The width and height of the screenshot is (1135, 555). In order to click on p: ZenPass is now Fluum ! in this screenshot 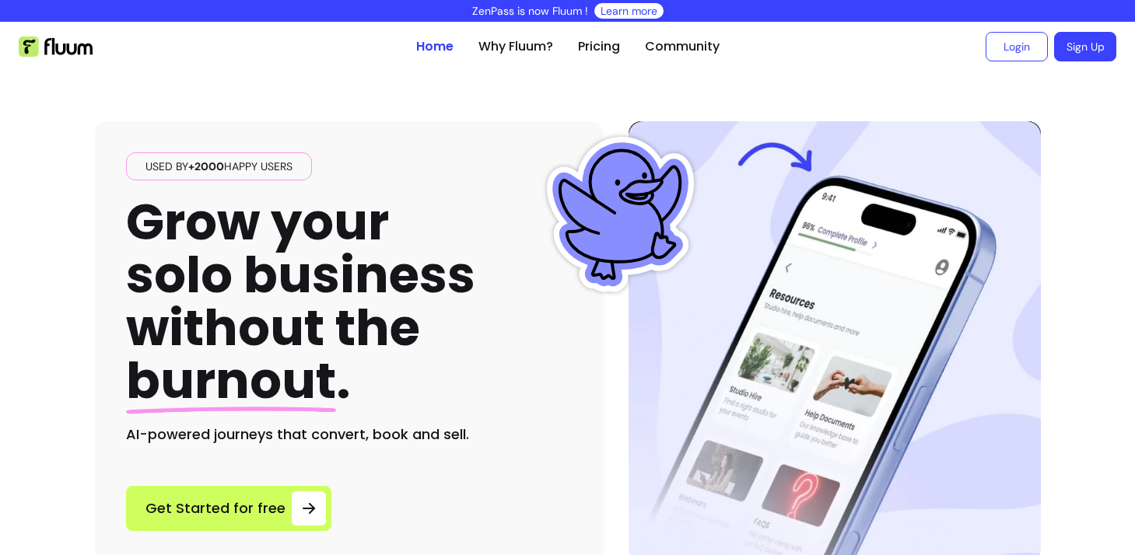, I will do `click(530, 11)`.